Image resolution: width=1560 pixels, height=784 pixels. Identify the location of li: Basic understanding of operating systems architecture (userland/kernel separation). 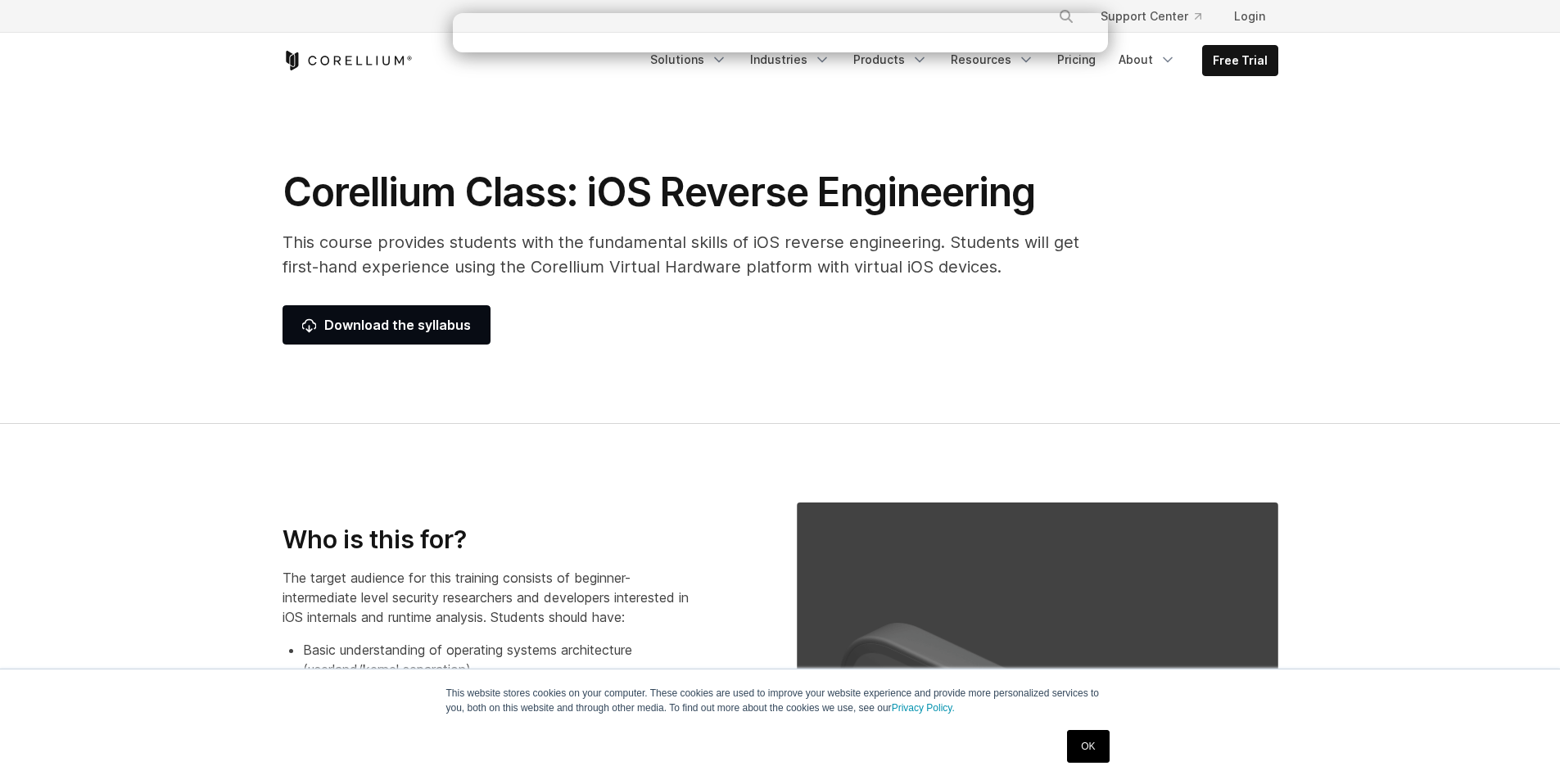
(502, 659).